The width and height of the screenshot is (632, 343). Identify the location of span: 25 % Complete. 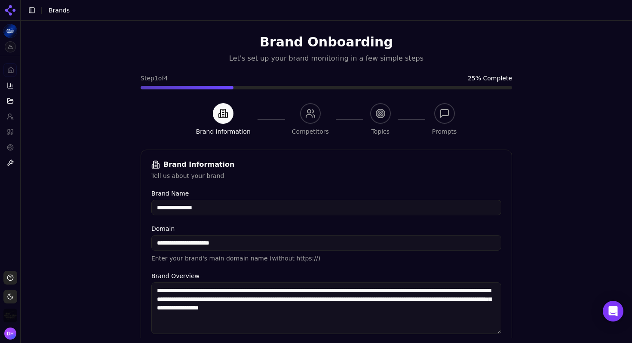
(490, 78).